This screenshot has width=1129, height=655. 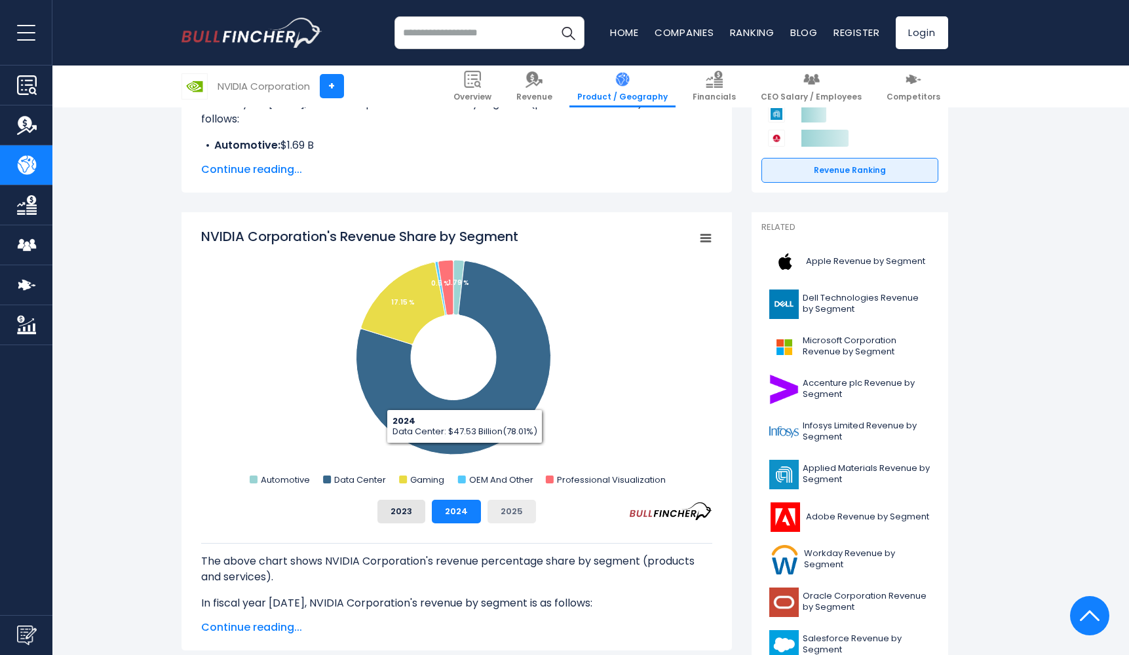 What do you see at coordinates (850, 227) in the screenshot?
I see `p: Related` at bounding box center [850, 227].